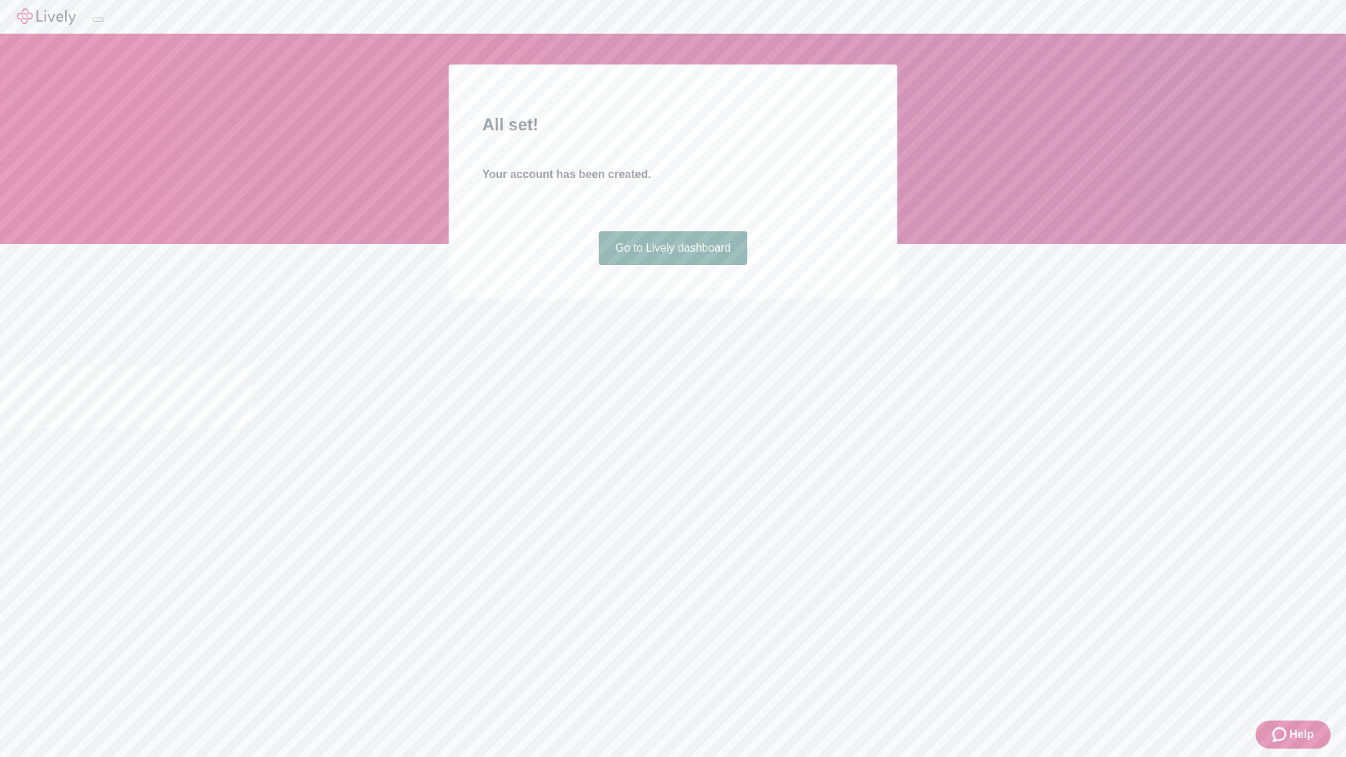 The image size is (1346, 757). Describe the element at coordinates (673, 248) in the screenshot. I see `a: Go to Lively dashboard` at that location.